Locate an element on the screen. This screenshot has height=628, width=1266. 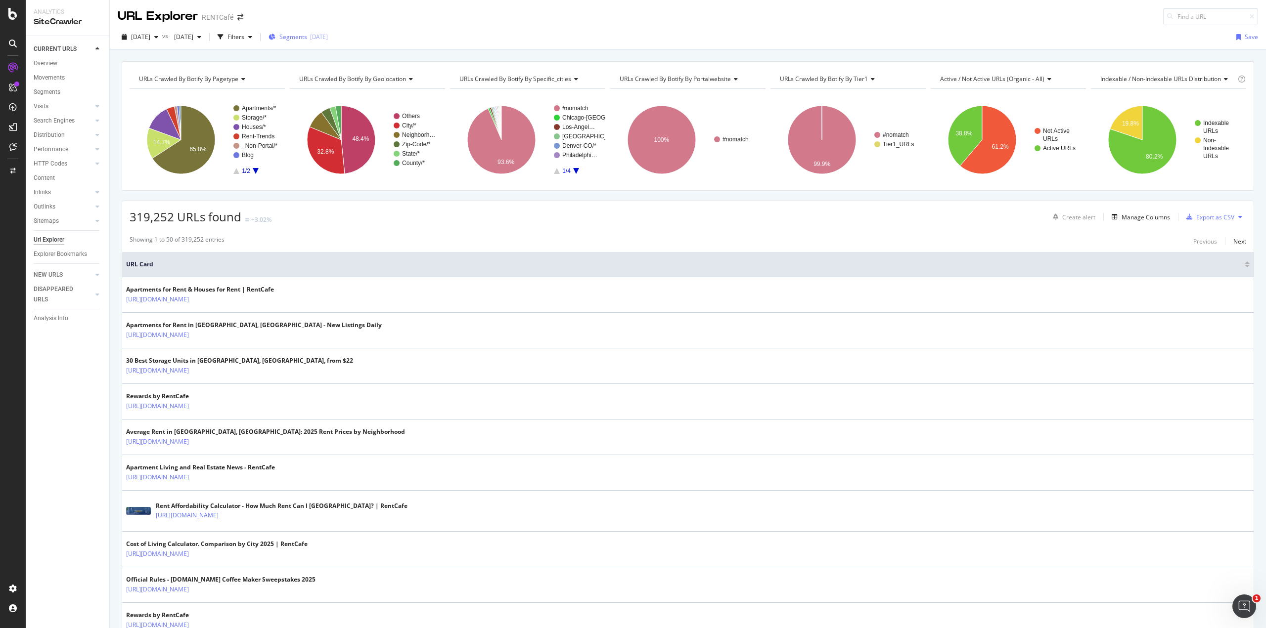
div: Save is located at coordinates (1251, 37).